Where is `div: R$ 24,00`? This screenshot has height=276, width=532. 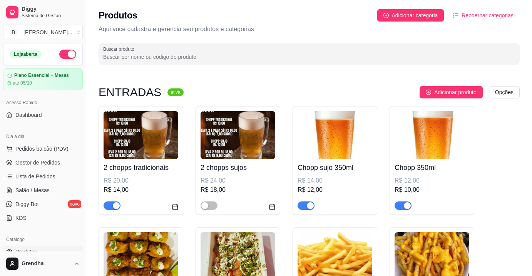 div: R$ 24,00 is located at coordinates (238, 181).